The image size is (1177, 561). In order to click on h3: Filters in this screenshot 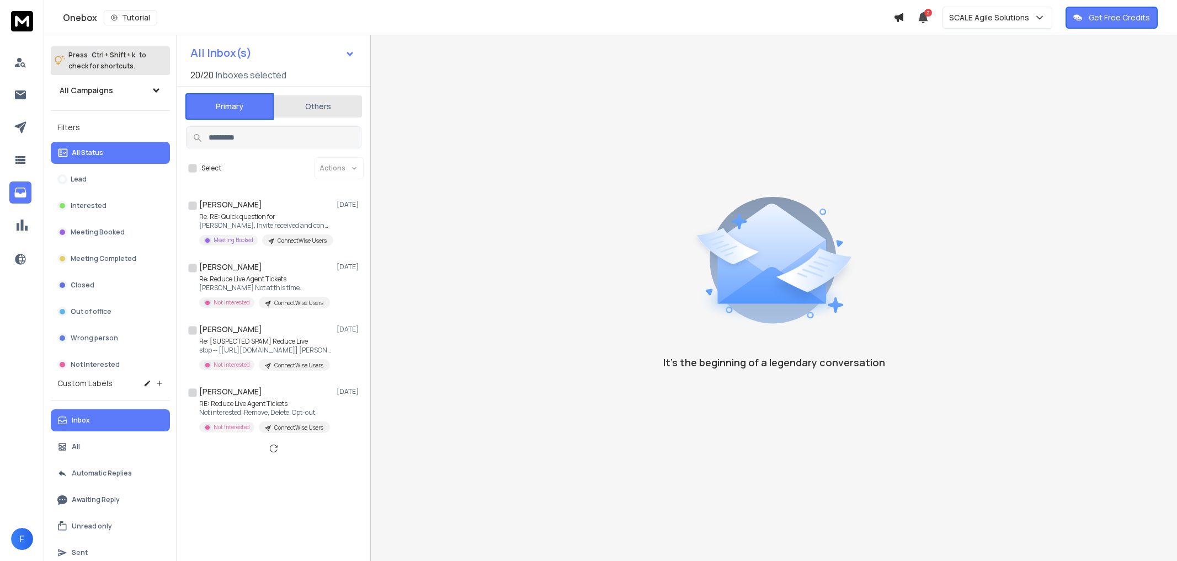, I will do `click(110, 127)`.